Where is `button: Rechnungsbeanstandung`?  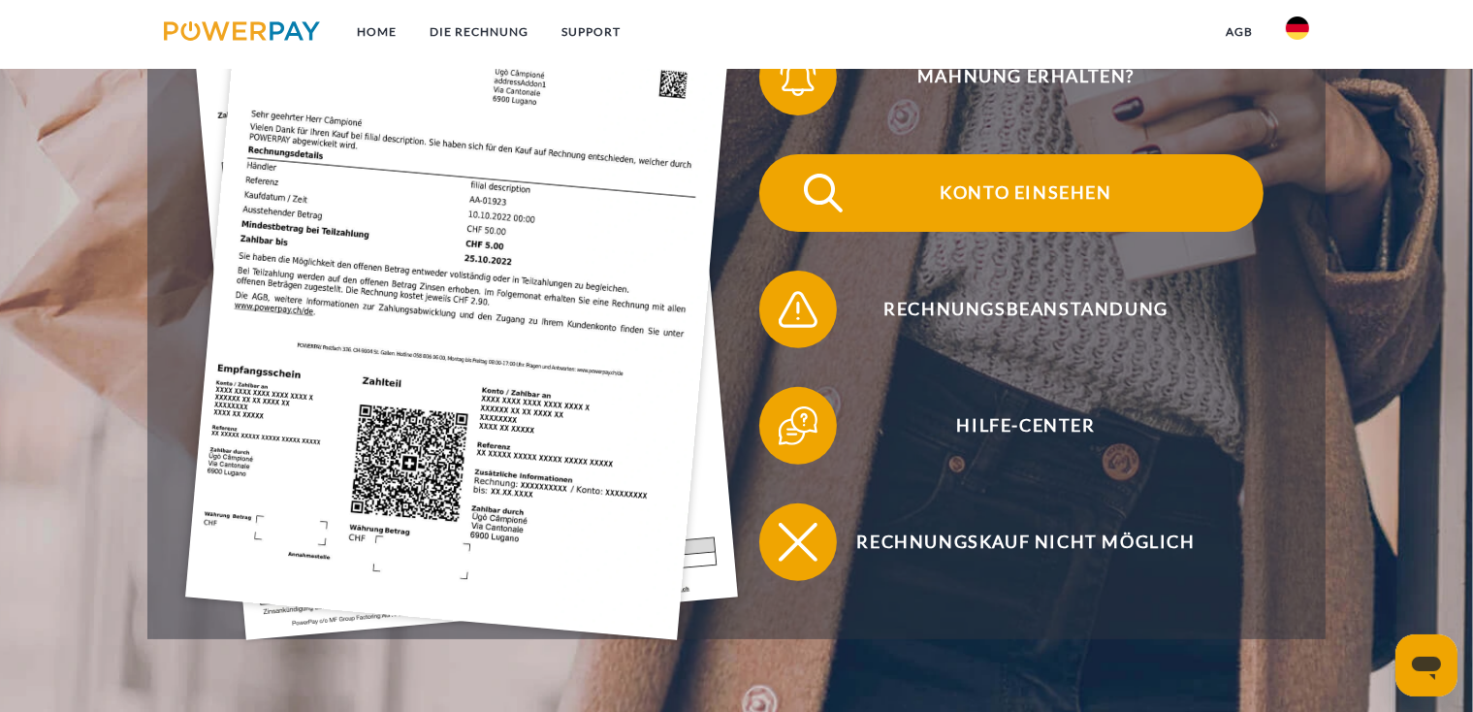 button: Rechnungsbeanstandung is located at coordinates (1011, 309).